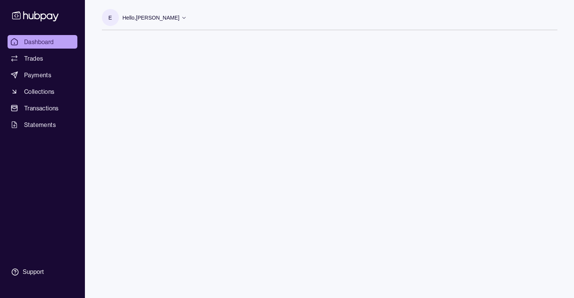 The height and width of the screenshot is (298, 574). I want to click on a: Dashboard, so click(42, 42).